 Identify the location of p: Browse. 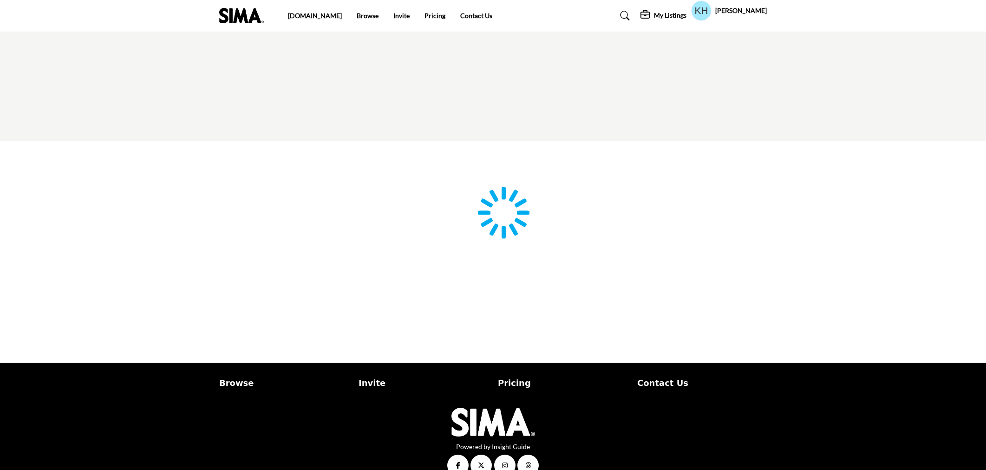
(284, 383).